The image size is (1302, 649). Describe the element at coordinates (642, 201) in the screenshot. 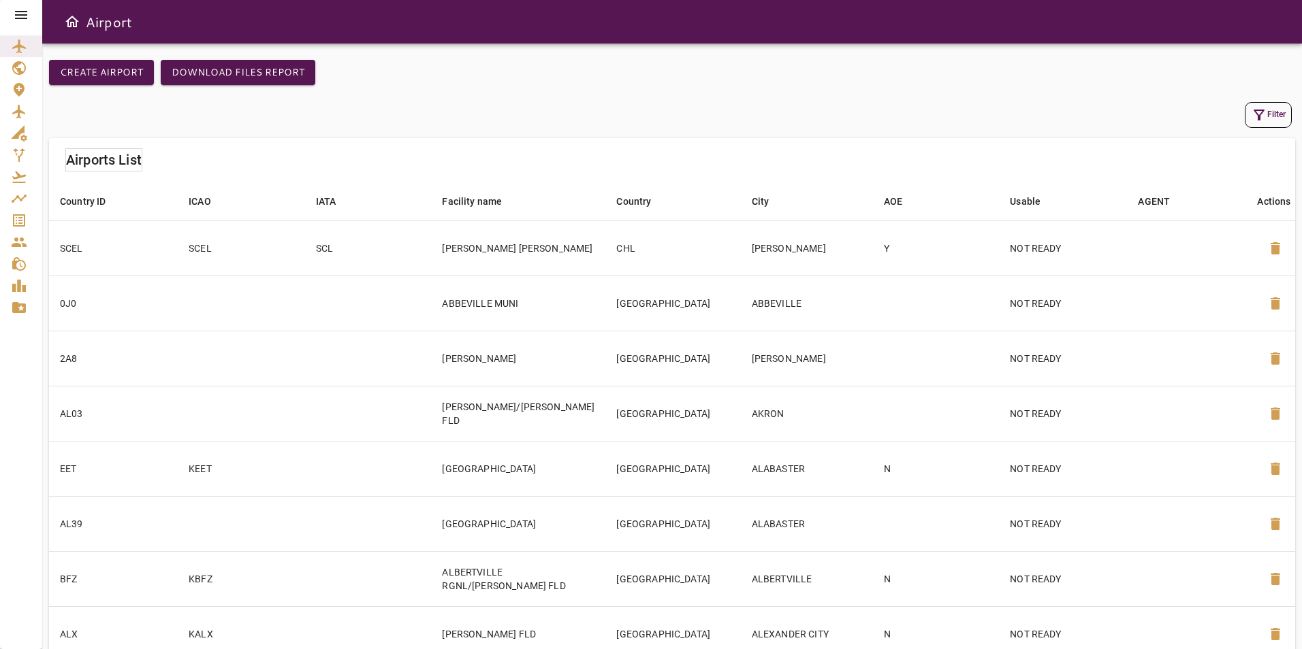

I see `span: Country` at that location.